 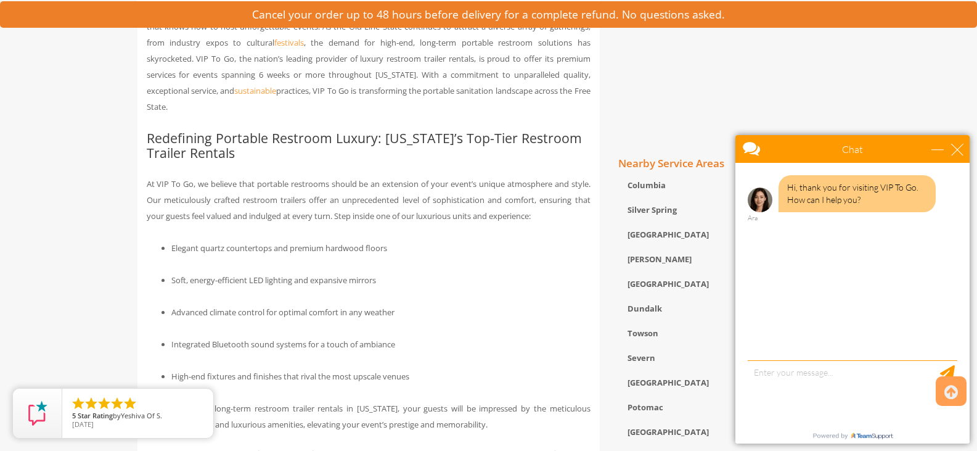 I want to click on span: Yeshiva Of S., so click(x=141, y=415).